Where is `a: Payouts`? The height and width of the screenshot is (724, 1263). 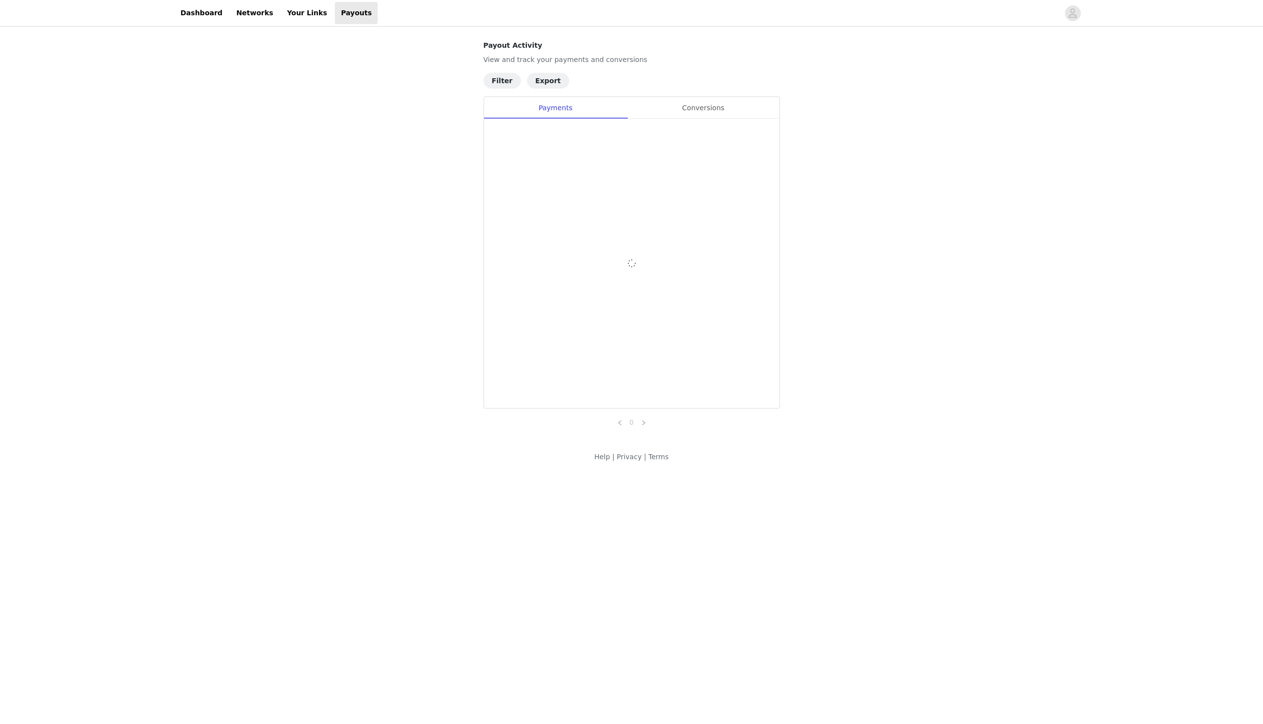 a: Payouts is located at coordinates (356, 13).